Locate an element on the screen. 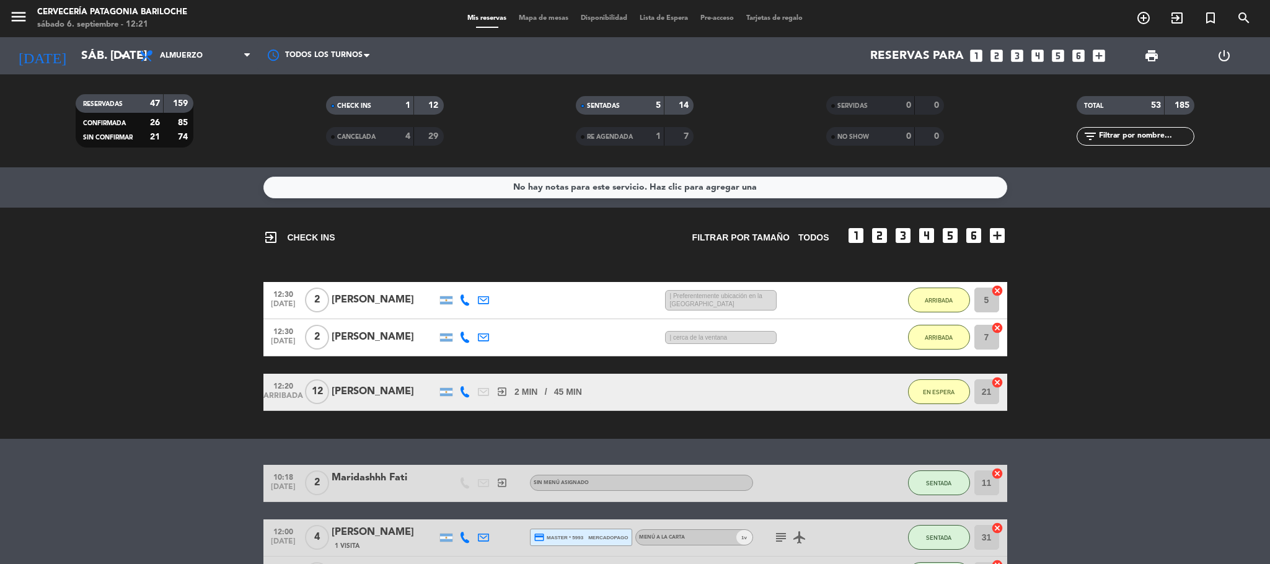 The height and width of the screenshot is (564, 1270). span: 12:30 is located at coordinates (283, 330).